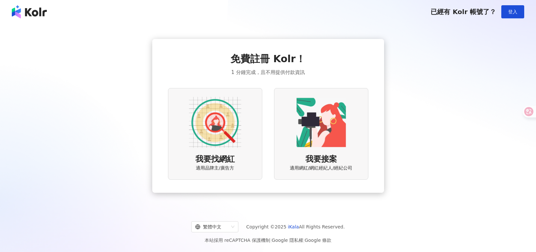 The image size is (536, 252). Describe the element at coordinates (321, 168) in the screenshot. I see `span: 適用網紅/網紅經紀人/經紀公司` at that location.